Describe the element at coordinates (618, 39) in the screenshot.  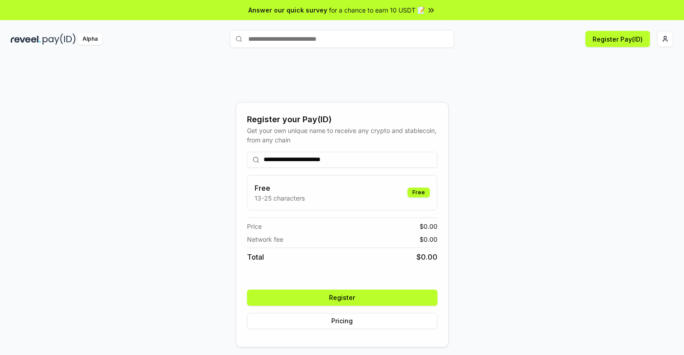
I see `button: Register Pay(ID)` at that location.